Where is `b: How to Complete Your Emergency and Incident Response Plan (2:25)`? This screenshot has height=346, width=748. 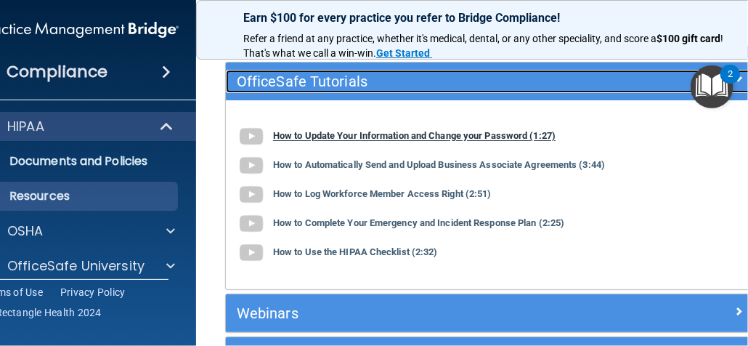
b: How to Complete Your Emergency and Incident Response Plan (2:25) is located at coordinates (418, 223).